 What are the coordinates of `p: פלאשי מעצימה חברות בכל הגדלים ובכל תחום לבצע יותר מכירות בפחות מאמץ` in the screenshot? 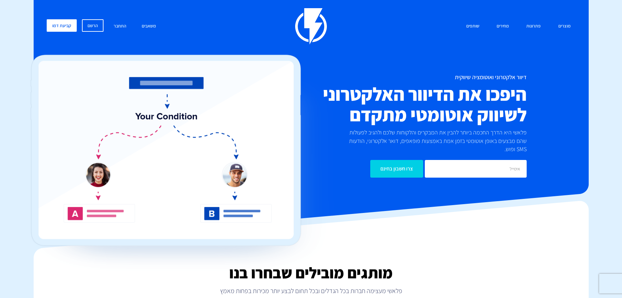 It's located at (311, 290).